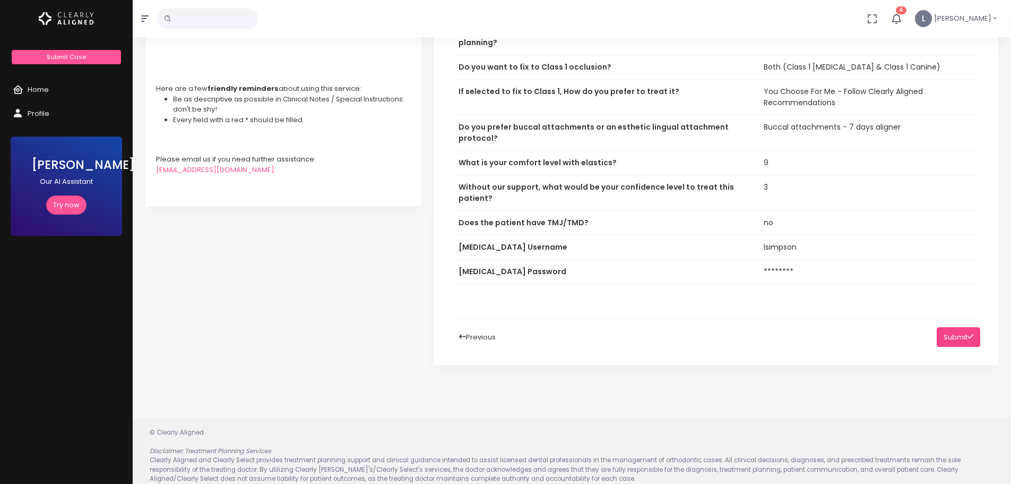 The width and height of the screenshot is (1011, 484). Describe the element at coordinates (605, 223) in the screenshot. I see `th: Does the patient have TMJ/TMD?` at that location.